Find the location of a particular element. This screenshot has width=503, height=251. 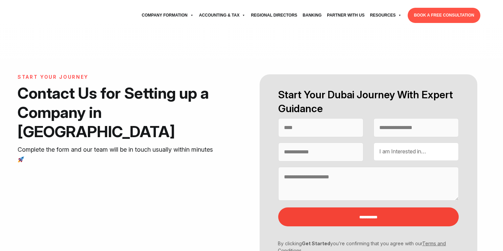

a: BOOK A FREE CONSULTATION is located at coordinates (444, 15).